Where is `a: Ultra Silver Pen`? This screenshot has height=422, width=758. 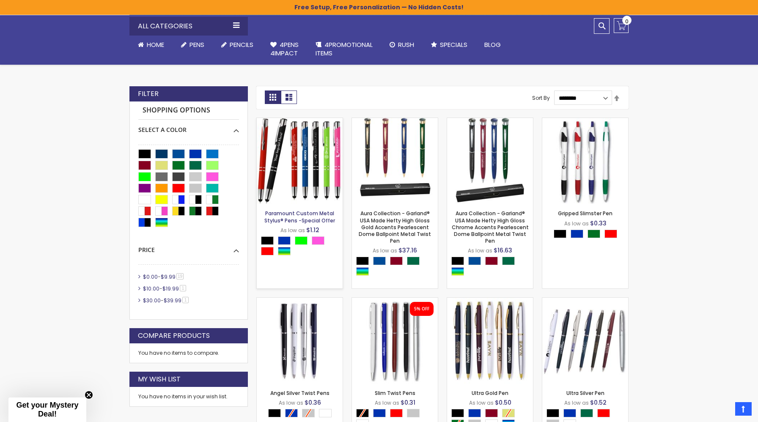
a: Ultra Silver Pen is located at coordinates (585, 393).